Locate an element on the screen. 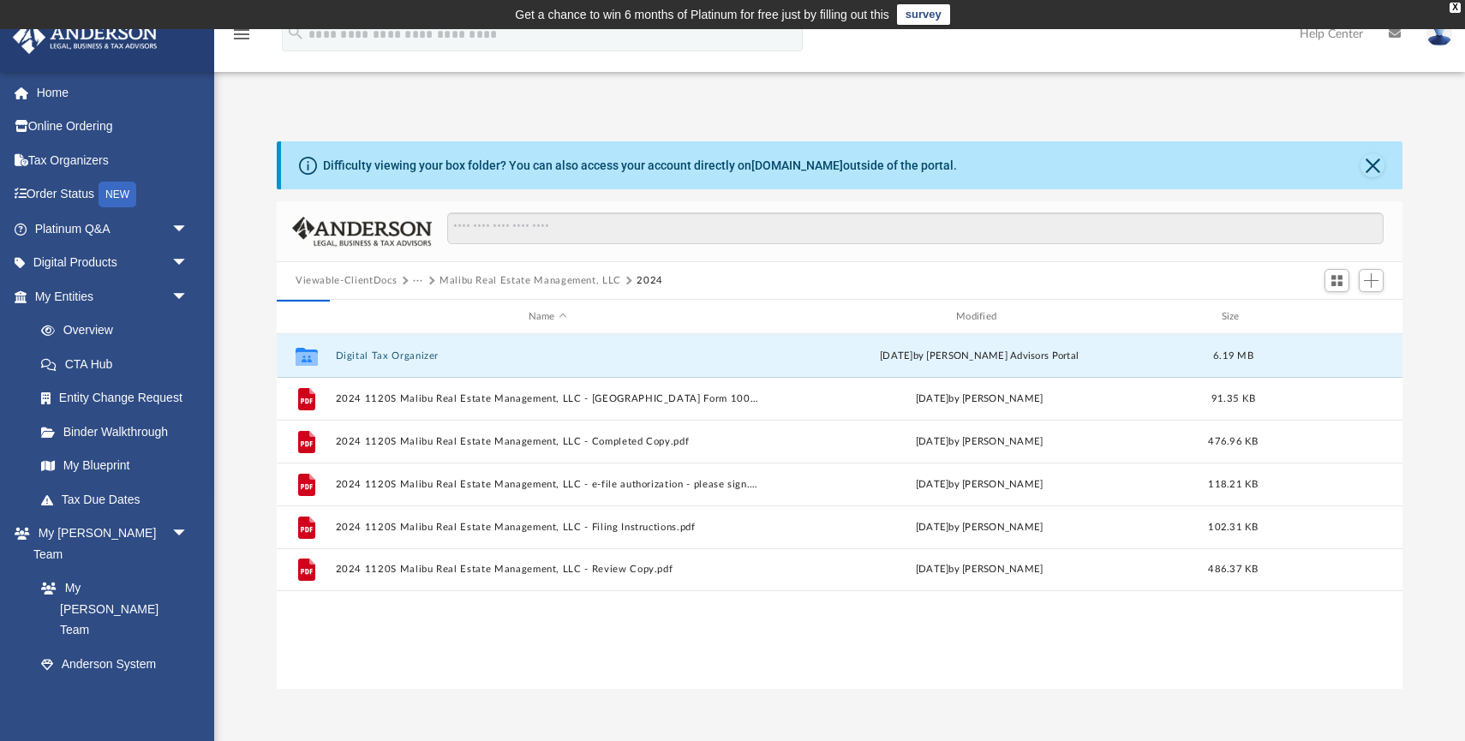 The image size is (1465, 741). button: Digital Tax Organizer is located at coordinates (548, 356).